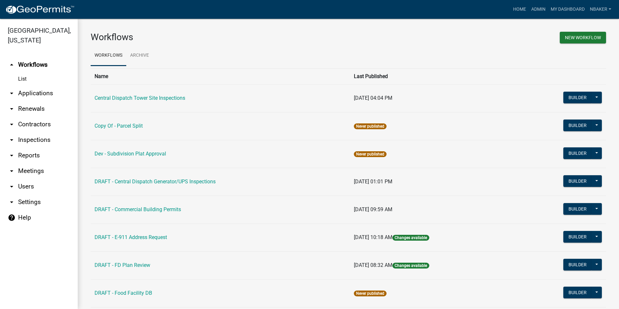 The image size is (619, 309). Describe the element at coordinates (217, 37) in the screenshot. I see `h3: Workflows` at that location.